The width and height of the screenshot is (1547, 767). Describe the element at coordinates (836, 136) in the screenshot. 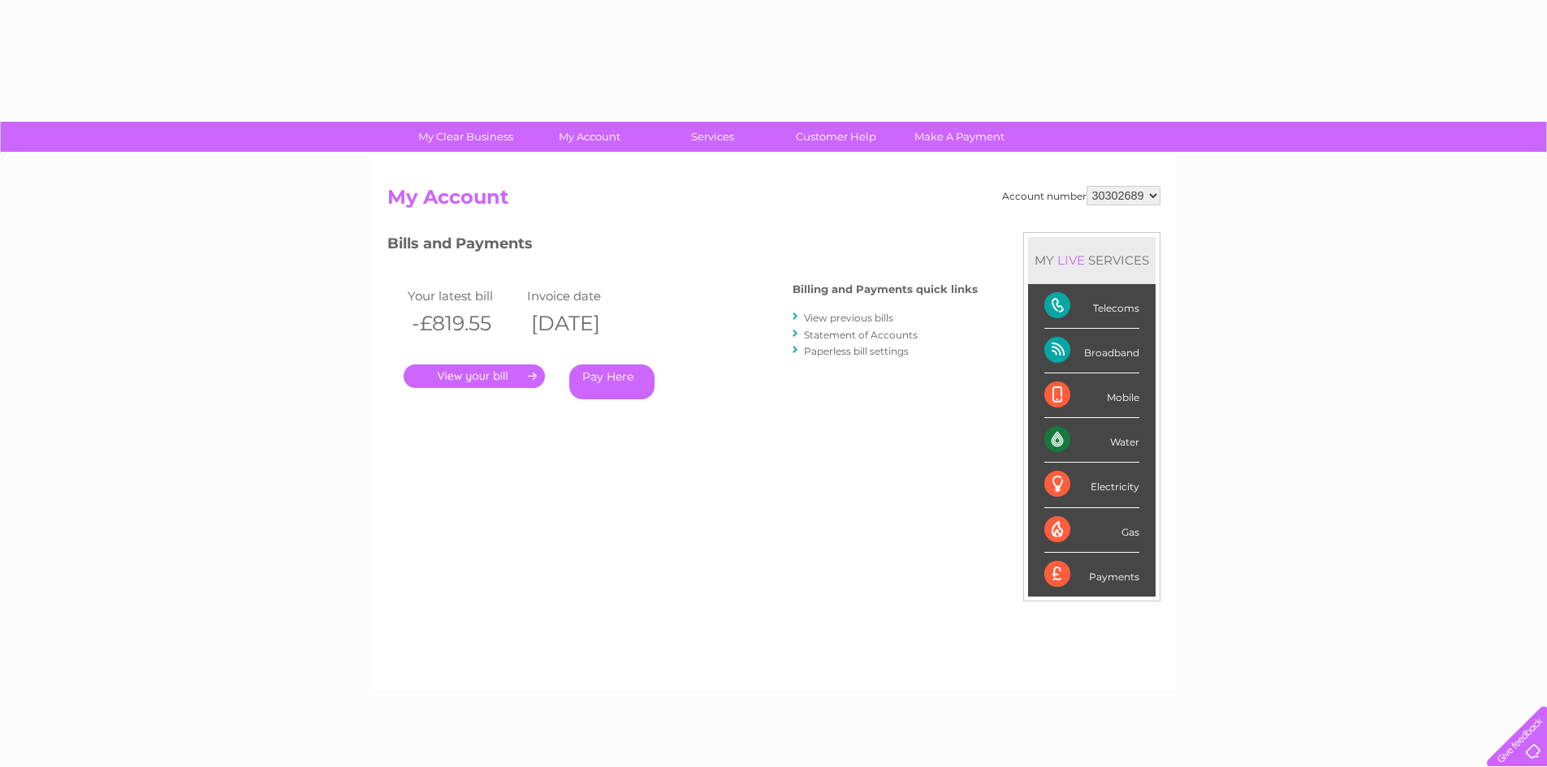

I see `a: Customer Help` at that location.